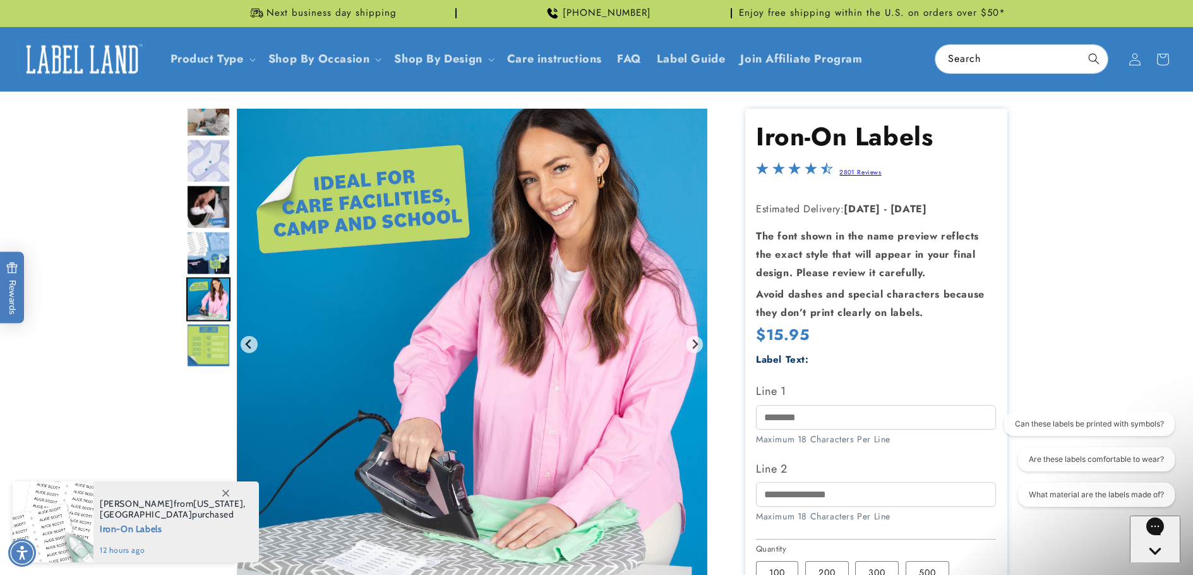  What do you see at coordinates (208, 345) in the screenshot?
I see `div: Go to slide 11` at bounding box center [208, 345].